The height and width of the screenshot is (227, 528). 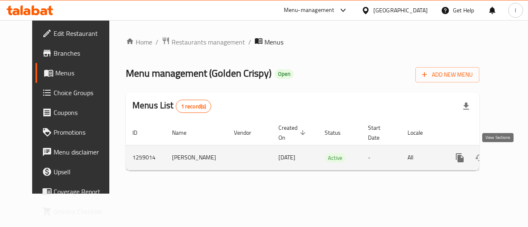 What do you see at coordinates (335, 158) in the screenshot?
I see `span: Active` at bounding box center [335, 158].